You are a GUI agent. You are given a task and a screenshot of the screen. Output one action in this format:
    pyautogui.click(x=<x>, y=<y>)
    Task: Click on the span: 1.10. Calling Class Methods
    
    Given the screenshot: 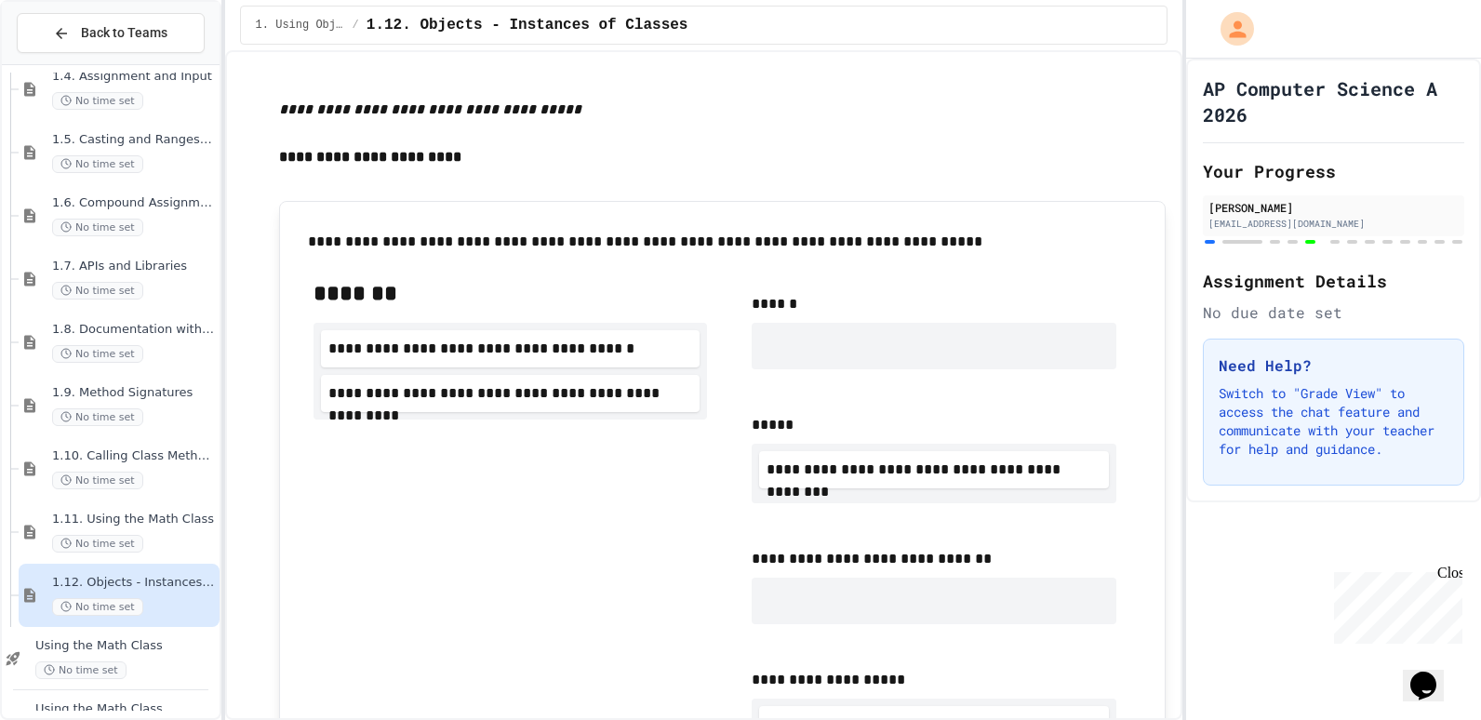 What is the action you would take?
    pyautogui.click(x=134, y=456)
    